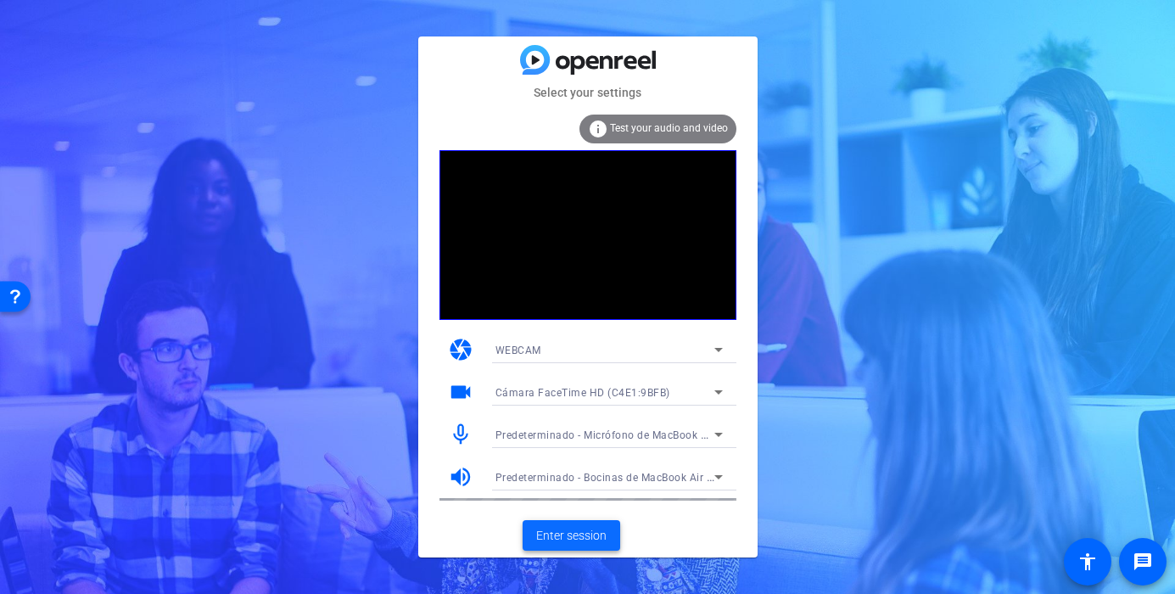 This screenshot has width=1175, height=594. I want to click on span: WEBCAM, so click(518, 350).